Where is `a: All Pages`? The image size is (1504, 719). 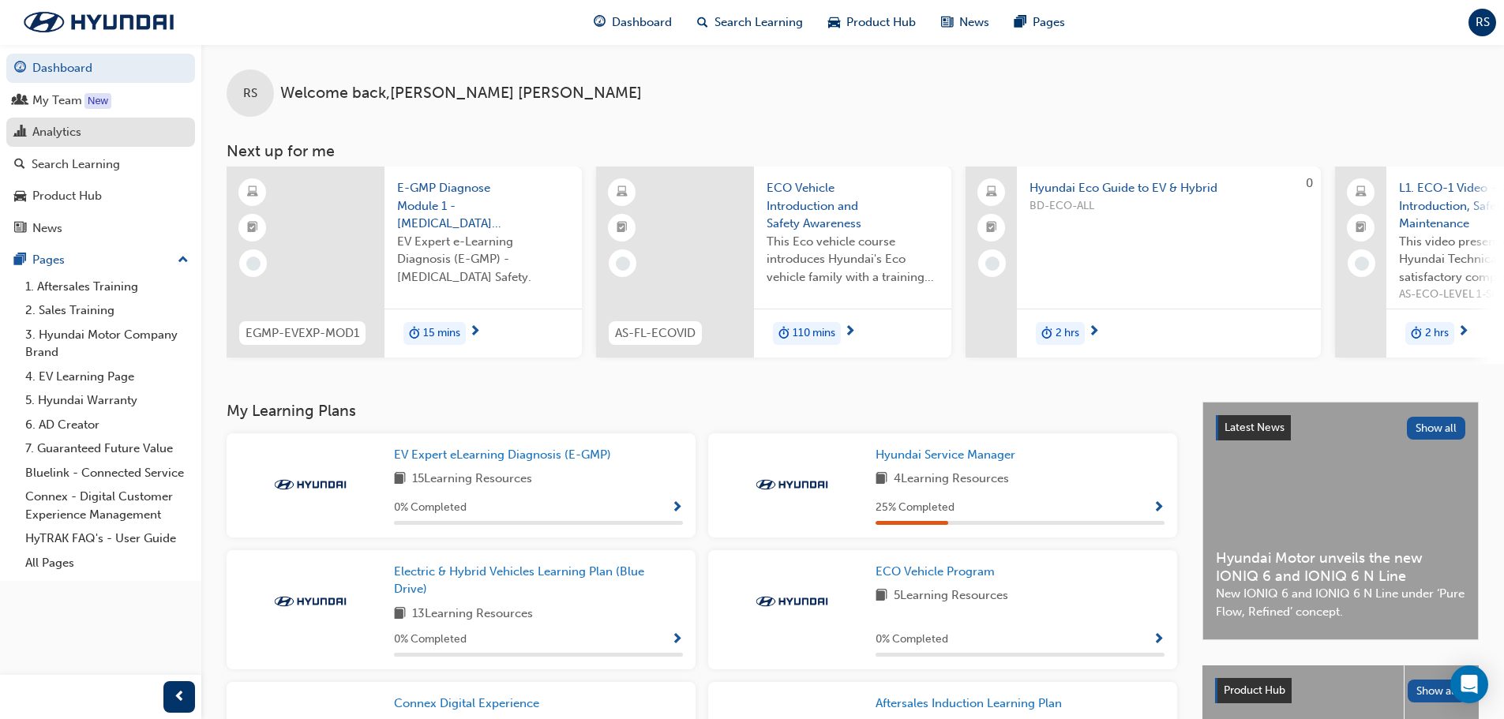 a: All Pages is located at coordinates (107, 563).